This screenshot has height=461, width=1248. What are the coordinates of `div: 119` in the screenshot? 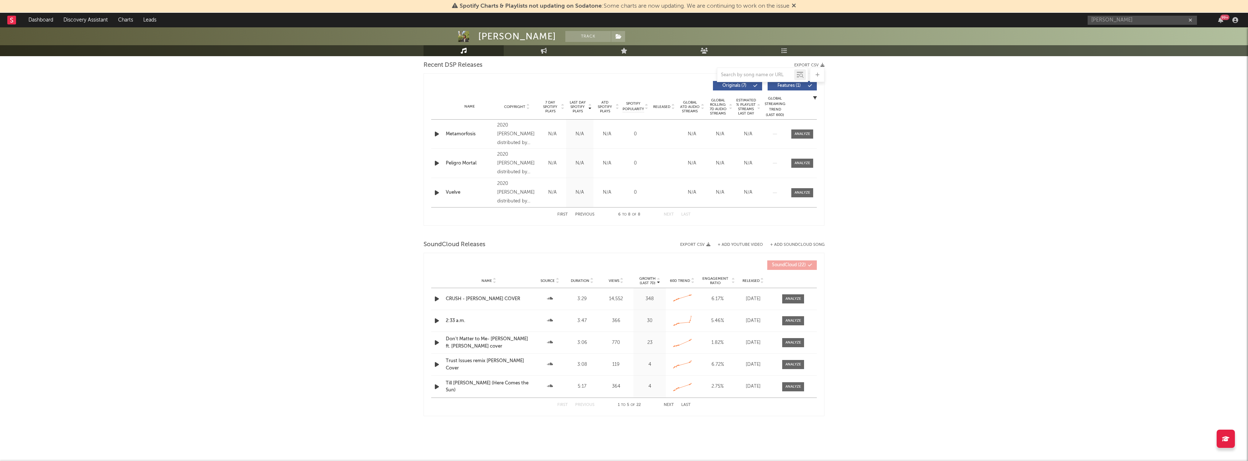 It's located at (616, 364).